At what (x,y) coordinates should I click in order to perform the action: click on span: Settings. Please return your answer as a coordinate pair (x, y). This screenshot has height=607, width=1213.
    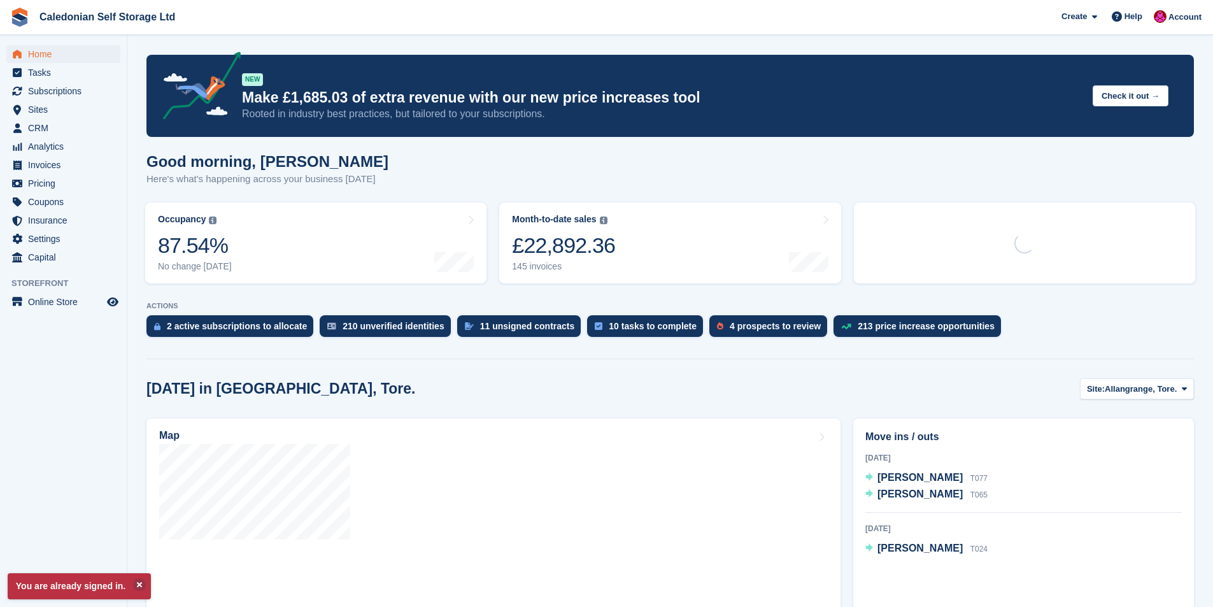
    Looking at the image, I should click on (66, 239).